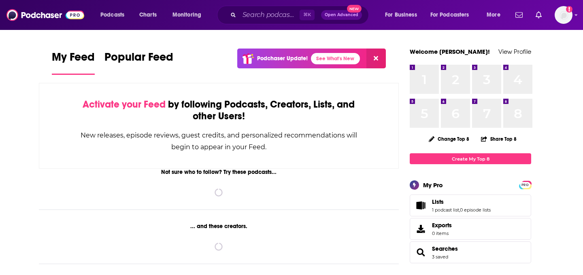  Describe the element at coordinates (148, 15) in the screenshot. I see `a: Charts` at that location.